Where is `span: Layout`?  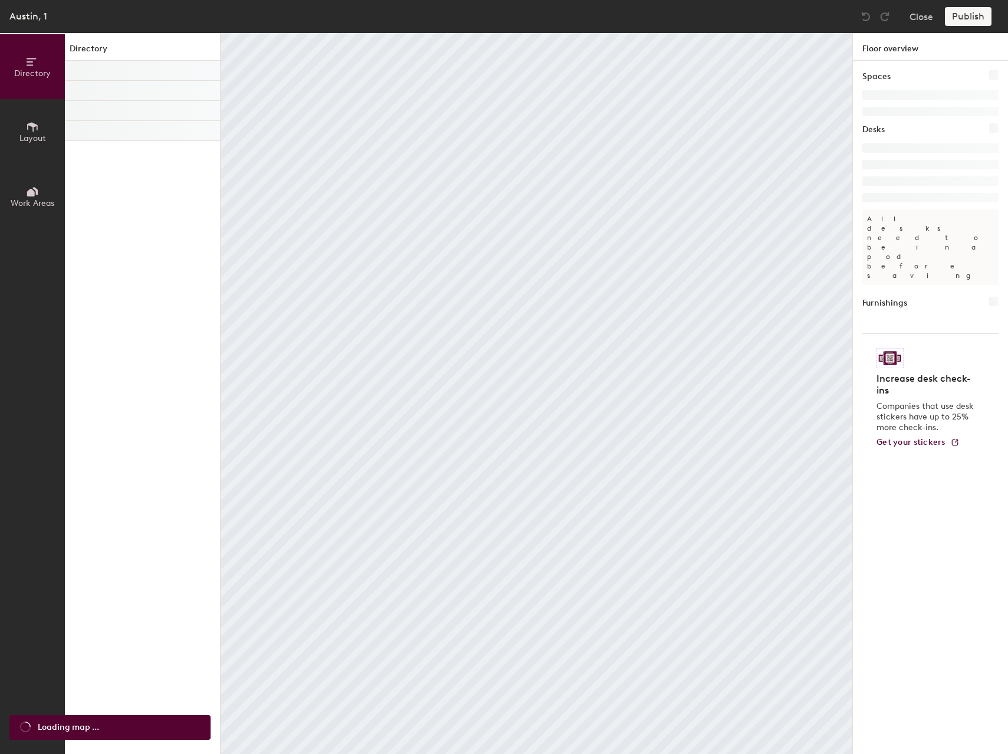 span: Layout is located at coordinates (32, 138).